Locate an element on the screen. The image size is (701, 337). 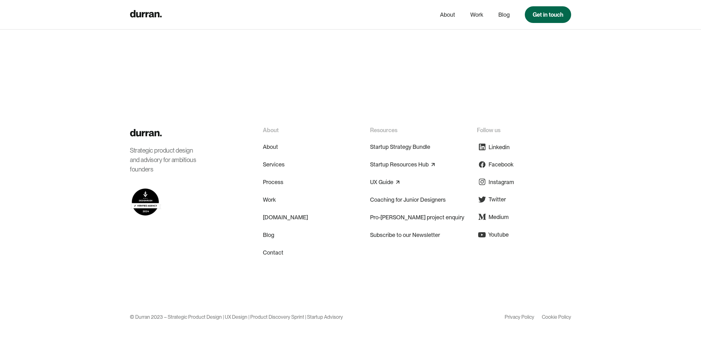
a: Startup Resources Hub is located at coordinates (399, 165).